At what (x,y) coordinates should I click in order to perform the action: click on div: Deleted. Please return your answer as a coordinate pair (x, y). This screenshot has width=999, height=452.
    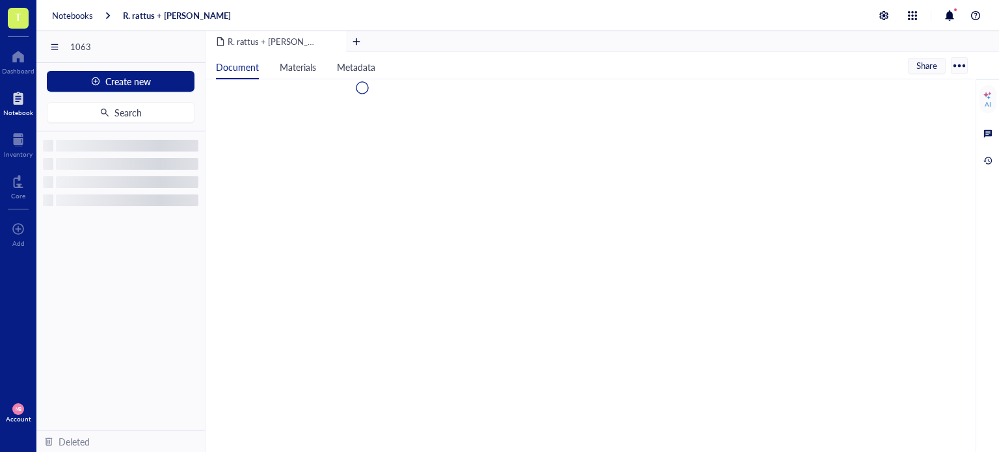
    Looking at the image, I should click on (74, 441).